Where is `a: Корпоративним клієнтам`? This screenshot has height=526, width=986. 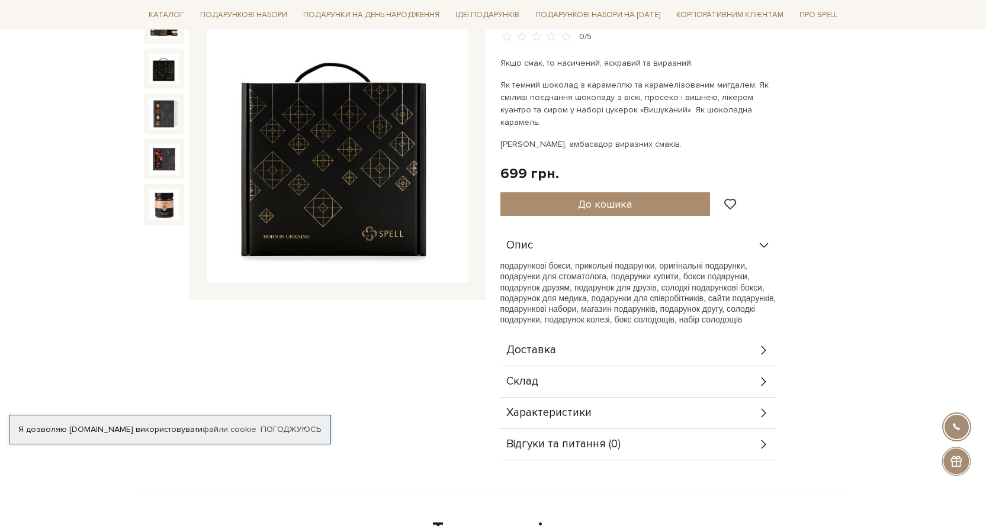
a: Корпоративним клієнтам is located at coordinates (730, 15).